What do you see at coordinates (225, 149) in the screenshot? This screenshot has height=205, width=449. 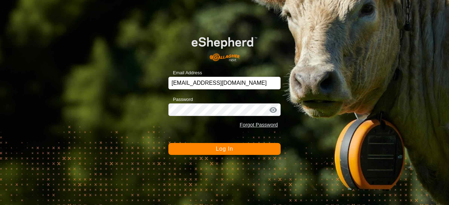 I see `button: Log In` at bounding box center [225, 149].